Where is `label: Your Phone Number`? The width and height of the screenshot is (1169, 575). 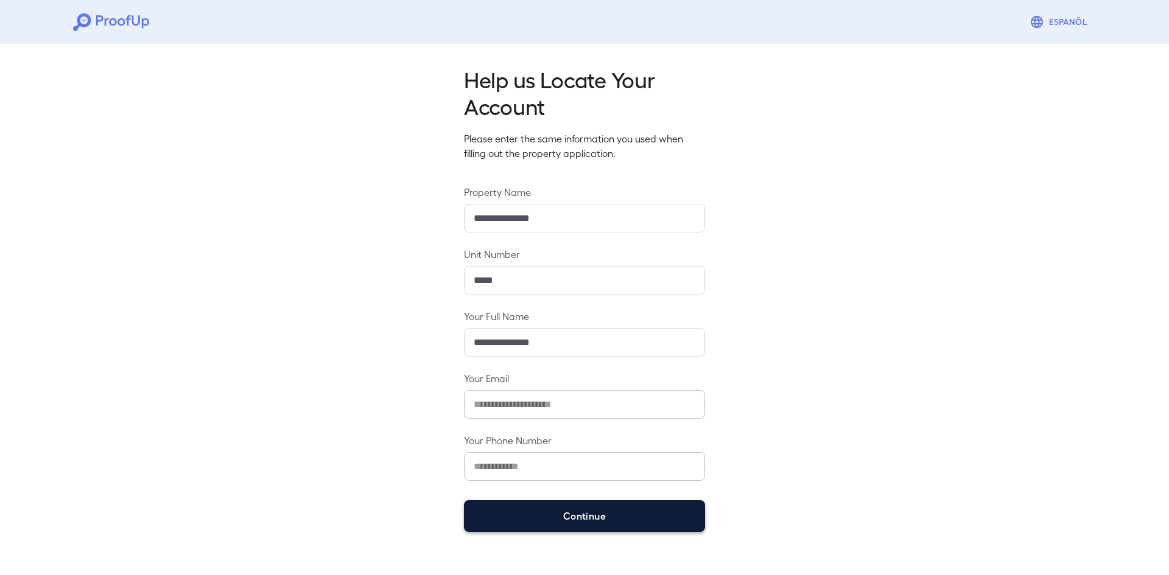
label: Your Phone Number is located at coordinates (585, 440).